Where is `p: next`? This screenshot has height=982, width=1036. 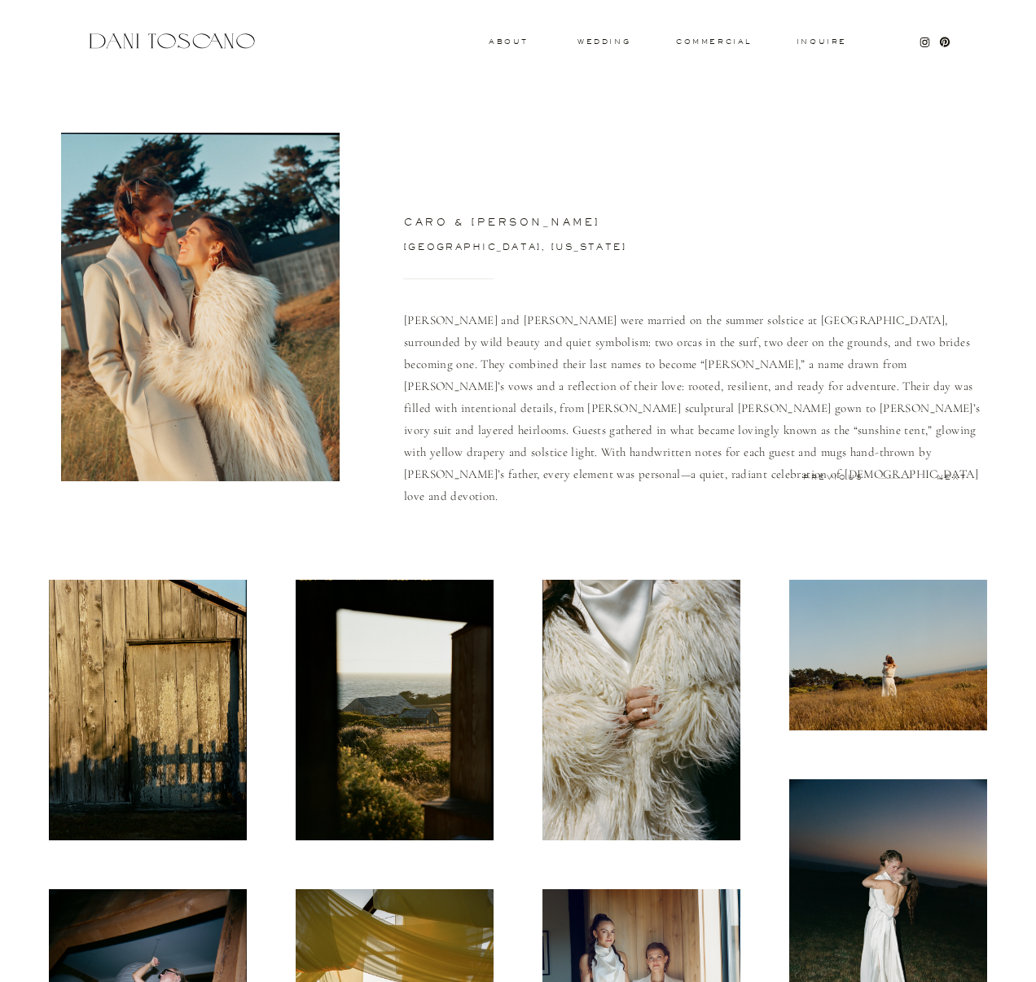
p: next is located at coordinates (951, 477).